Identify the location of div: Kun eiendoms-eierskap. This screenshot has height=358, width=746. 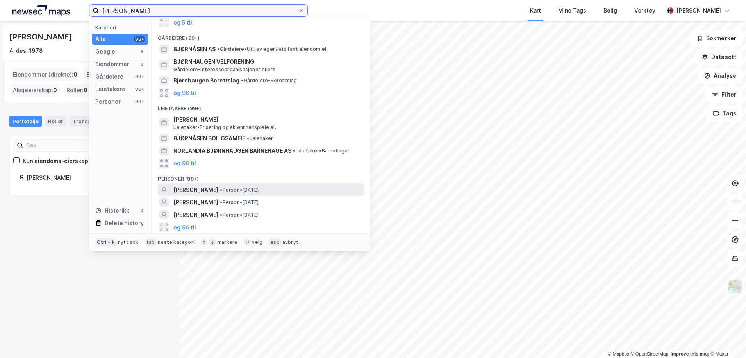
(55, 161).